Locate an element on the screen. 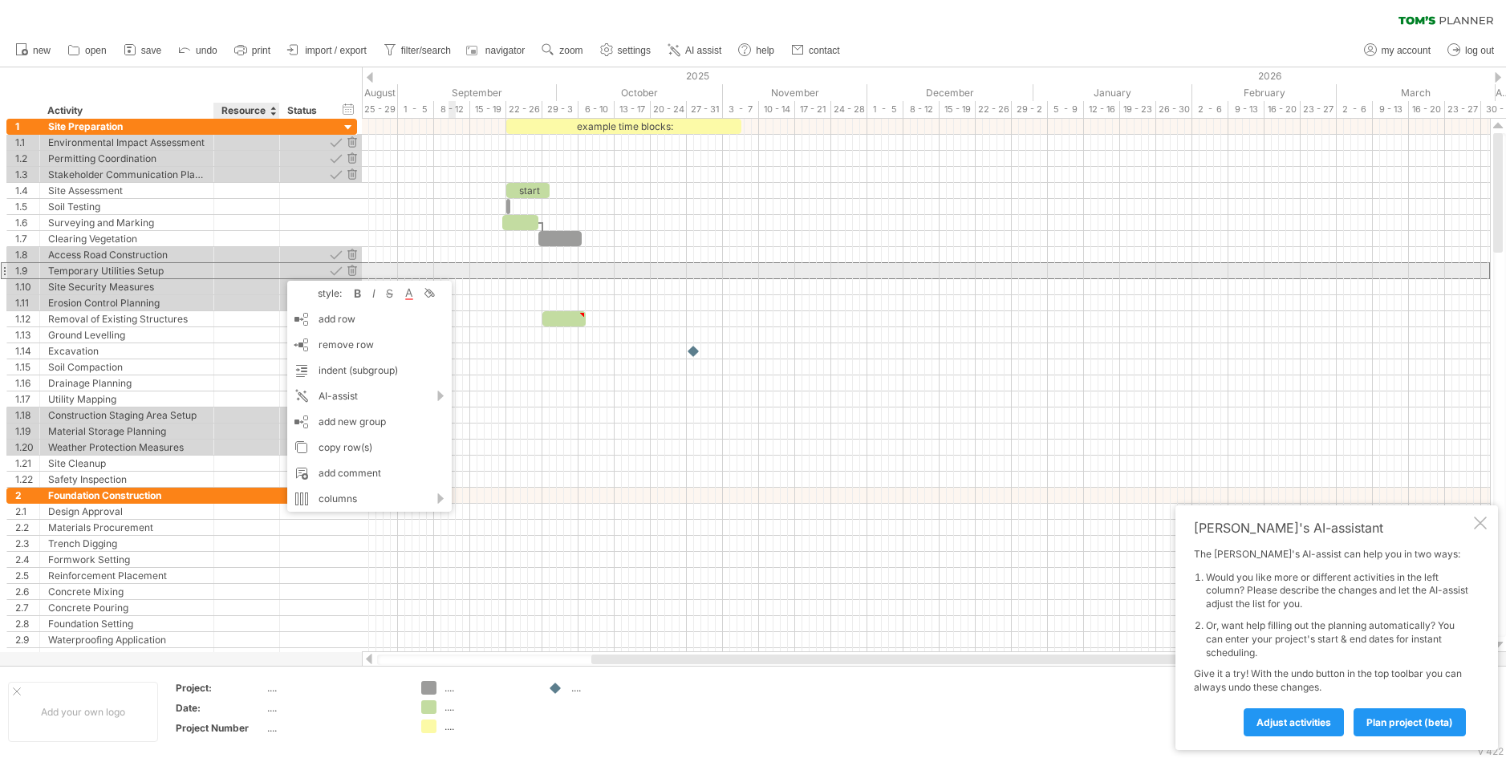  a: import / export is located at coordinates (327, 51).